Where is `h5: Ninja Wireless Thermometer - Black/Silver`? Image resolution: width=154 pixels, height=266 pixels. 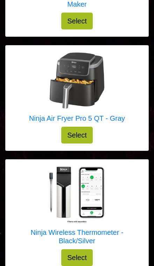 h5: Ninja Wireless Thermometer - Black/Silver is located at coordinates (77, 236).